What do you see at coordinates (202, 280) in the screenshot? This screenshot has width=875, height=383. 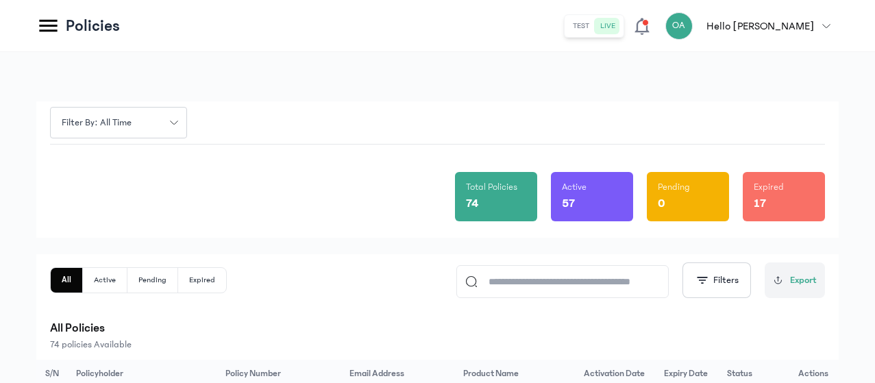 I see `button: Expired` at bounding box center [202, 280].